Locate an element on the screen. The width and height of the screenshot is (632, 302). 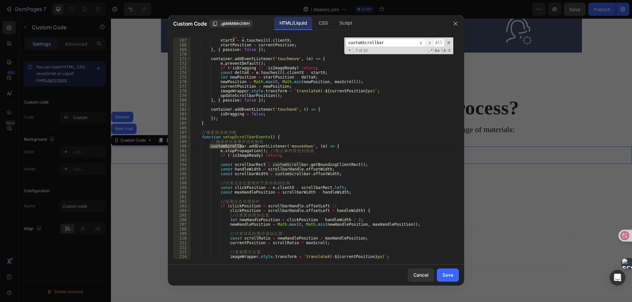
span: inspired by CRO experts is located at coordinates (209, 235).